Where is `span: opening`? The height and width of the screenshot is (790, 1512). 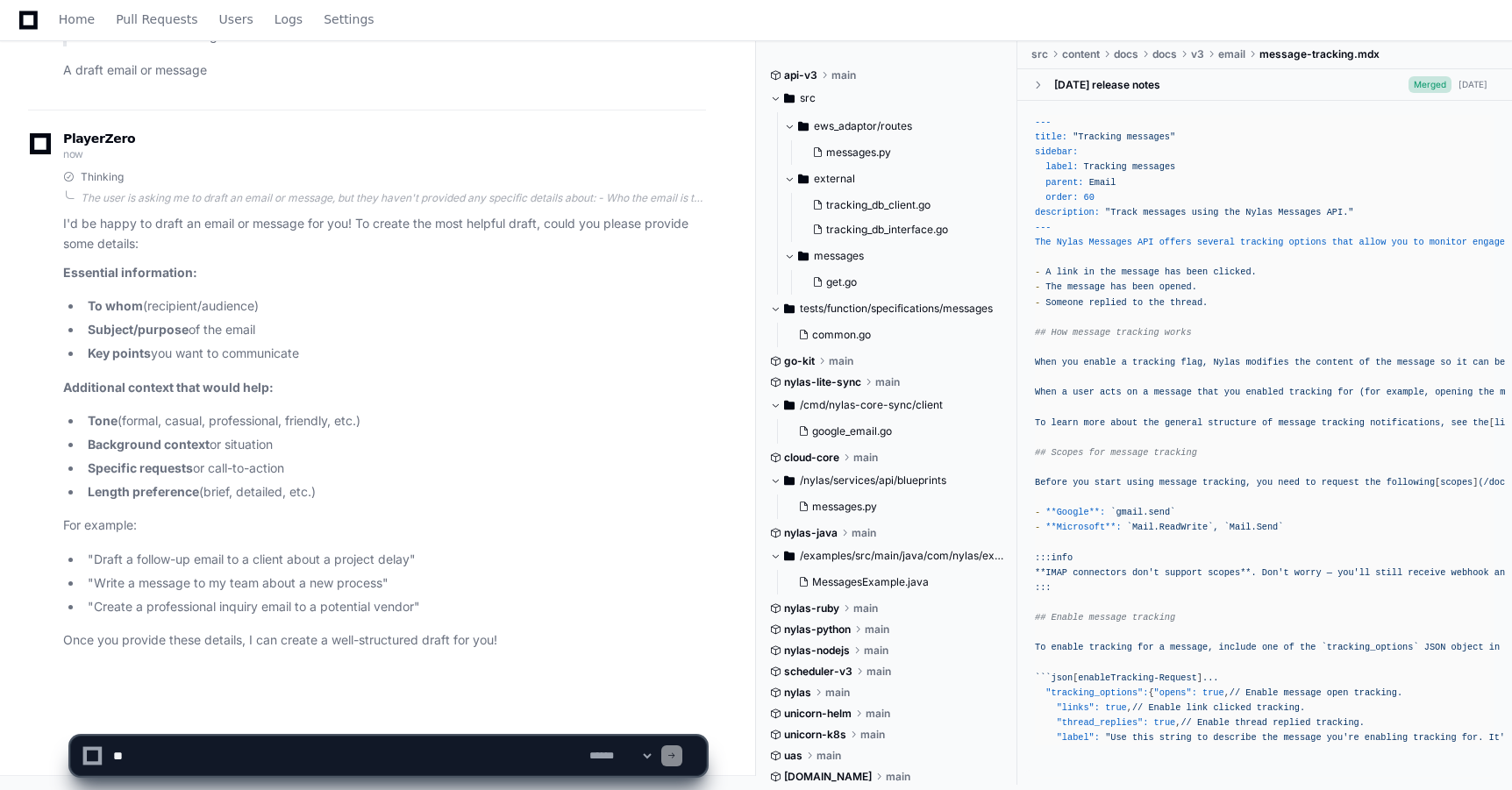
span: opening is located at coordinates (1453, 392).